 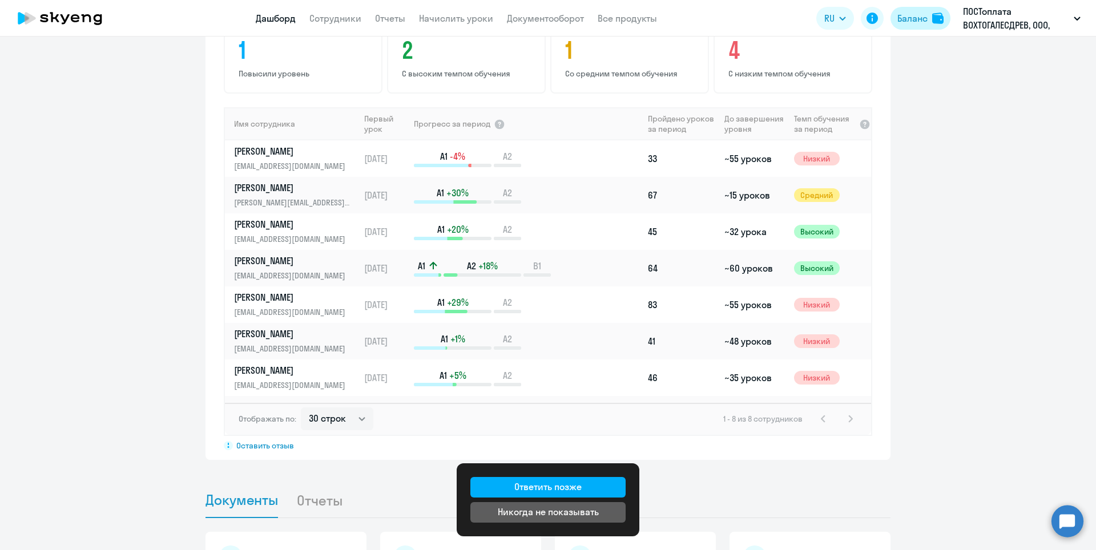 What do you see at coordinates (458, 229) in the screenshot?
I see `span: +20%` at bounding box center [458, 229].